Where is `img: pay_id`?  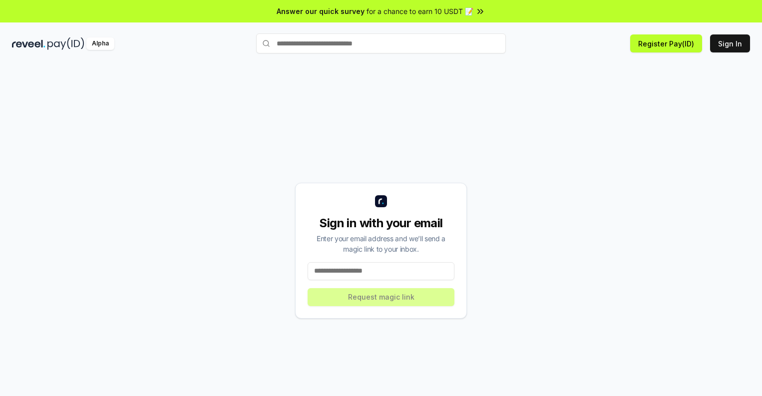
img: pay_id is located at coordinates (66, 43).